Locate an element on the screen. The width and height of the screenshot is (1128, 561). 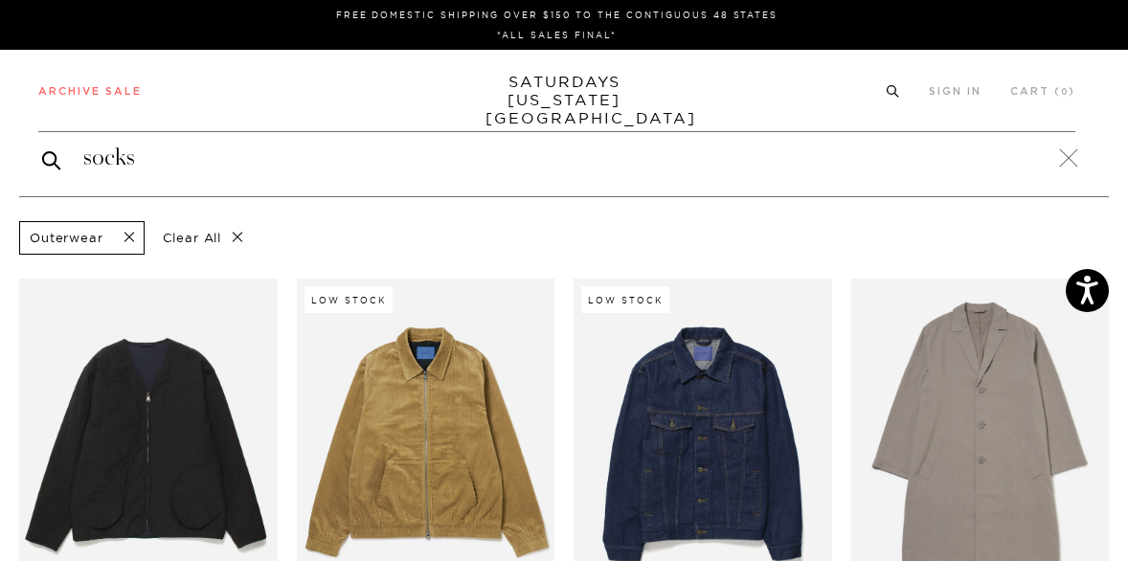
input: Search for... is located at coordinates (556, 158).